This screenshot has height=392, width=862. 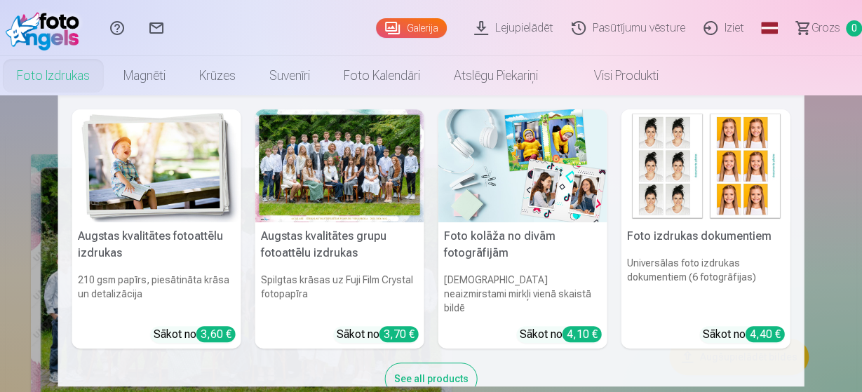 What do you see at coordinates (523, 166) in the screenshot?
I see `img: Foto kolāža no divām fotogrāfijām` at bounding box center [523, 166].